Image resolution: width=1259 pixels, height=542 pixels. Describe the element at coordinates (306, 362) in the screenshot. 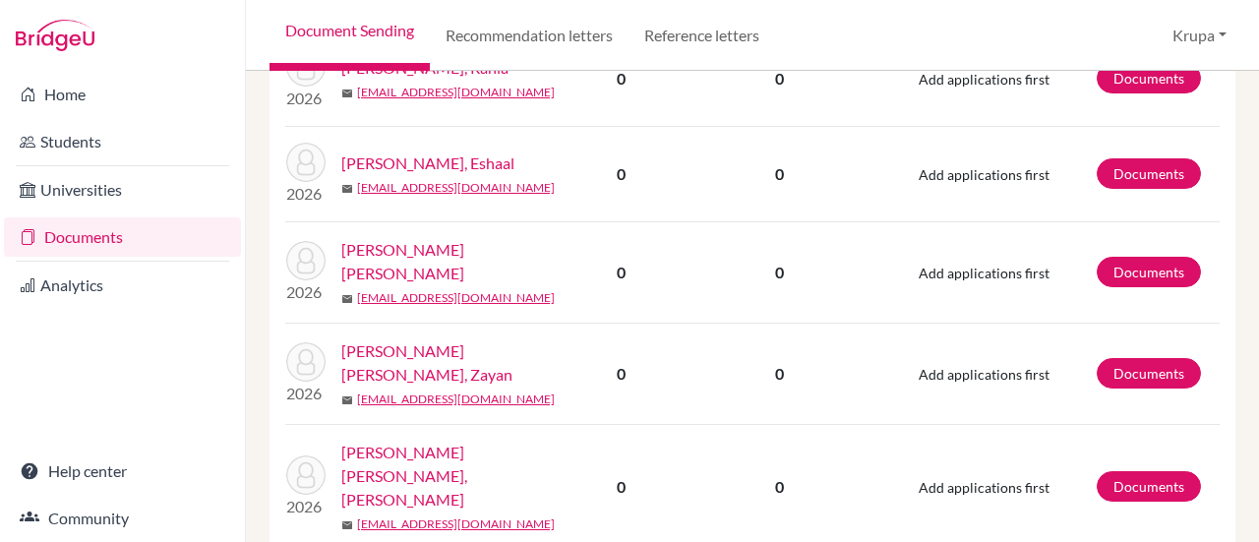

I see `img: Ahmed Ahamed Shajeer Kakkassery Subyre, Zayan` at that location.